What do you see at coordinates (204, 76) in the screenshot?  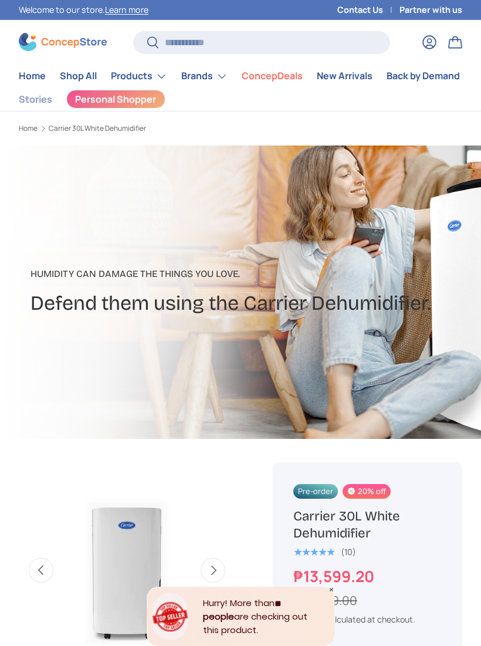 I see `summary: Brands` at bounding box center [204, 76].